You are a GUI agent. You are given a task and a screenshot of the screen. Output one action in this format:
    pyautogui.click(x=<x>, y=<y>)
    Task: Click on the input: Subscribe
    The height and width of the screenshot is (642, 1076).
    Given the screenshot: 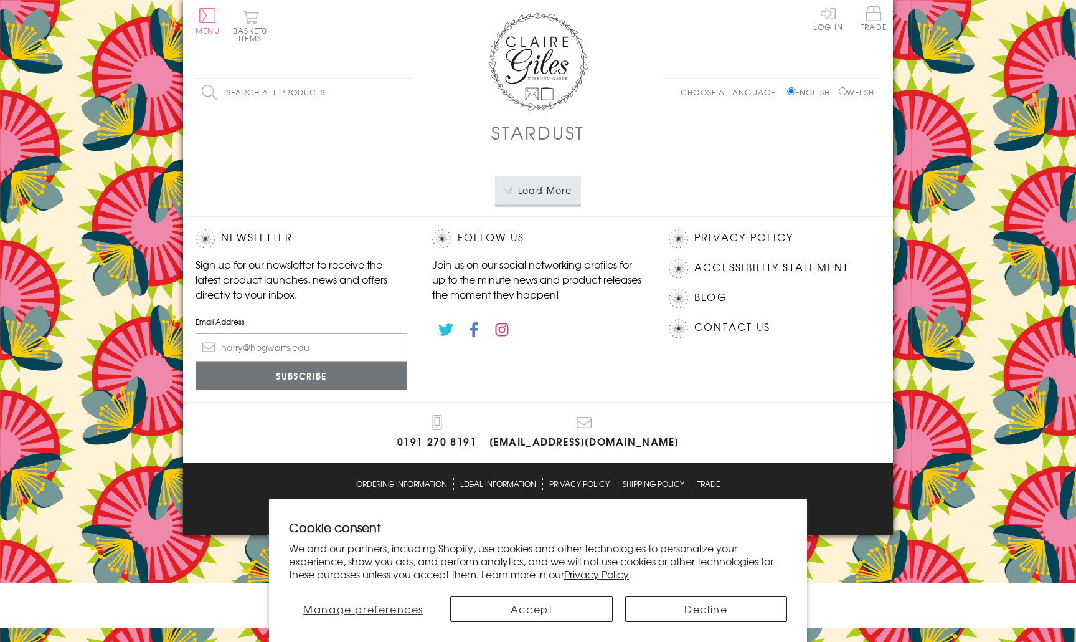 What is the action you would take?
    pyautogui.click(x=301, y=375)
    